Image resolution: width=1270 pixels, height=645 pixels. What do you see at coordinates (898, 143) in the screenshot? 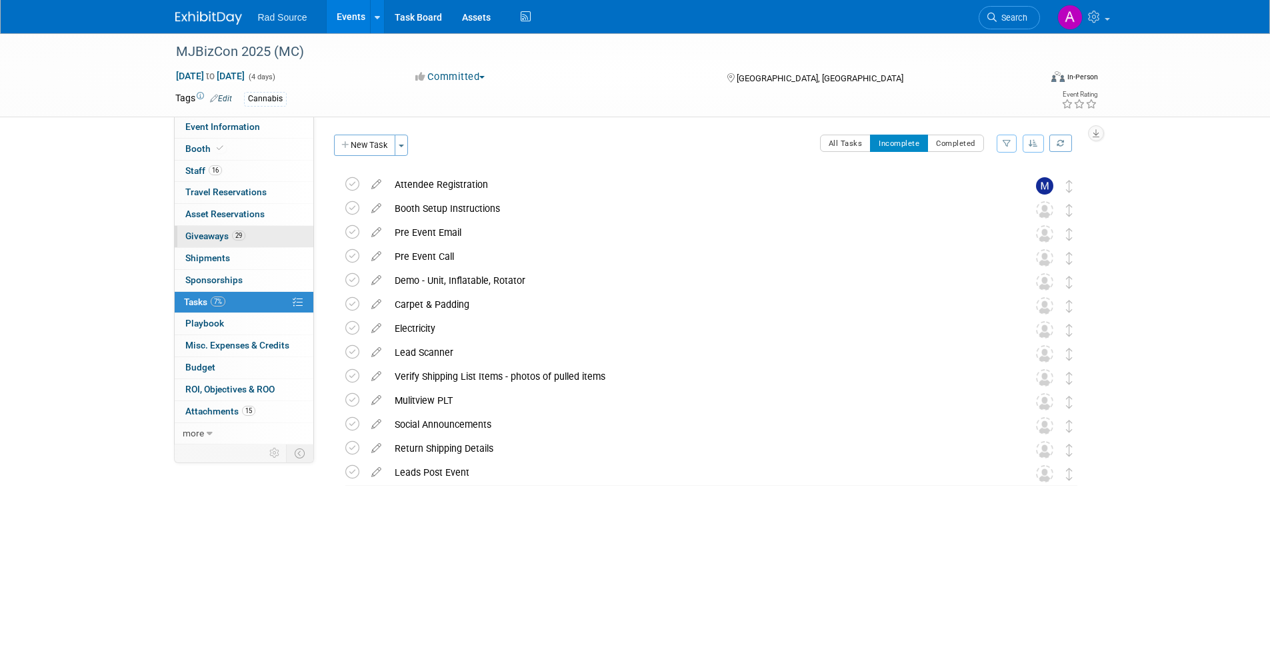
I see `button: Incomplete` at bounding box center [898, 143].